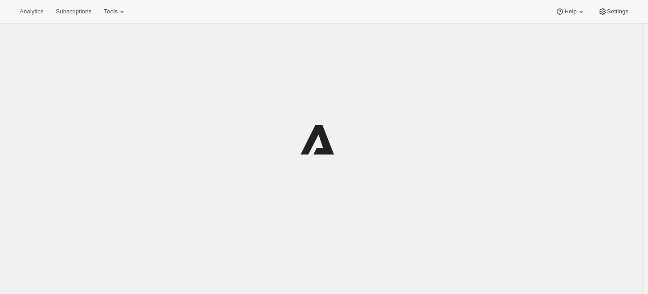 The image size is (648, 294). I want to click on span: Settings, so click(618, 12).